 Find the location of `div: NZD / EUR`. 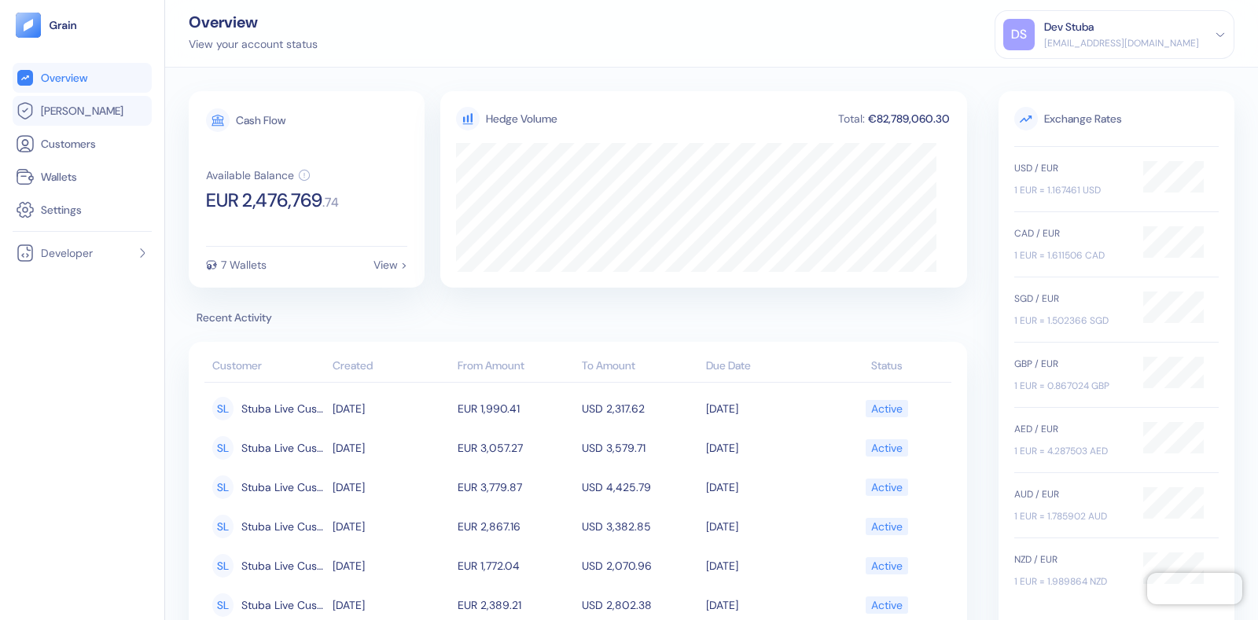

div: NZD / EUR is located at coordinates (1071, 560).